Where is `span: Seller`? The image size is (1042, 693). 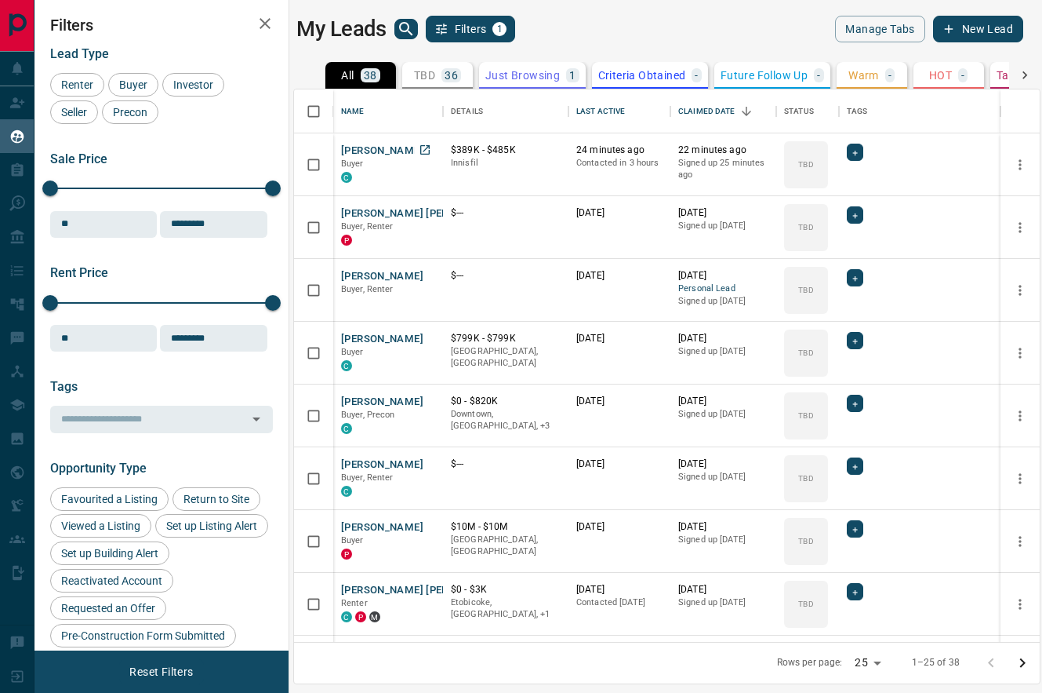 span: Seller is located at coordinates (74, 112).